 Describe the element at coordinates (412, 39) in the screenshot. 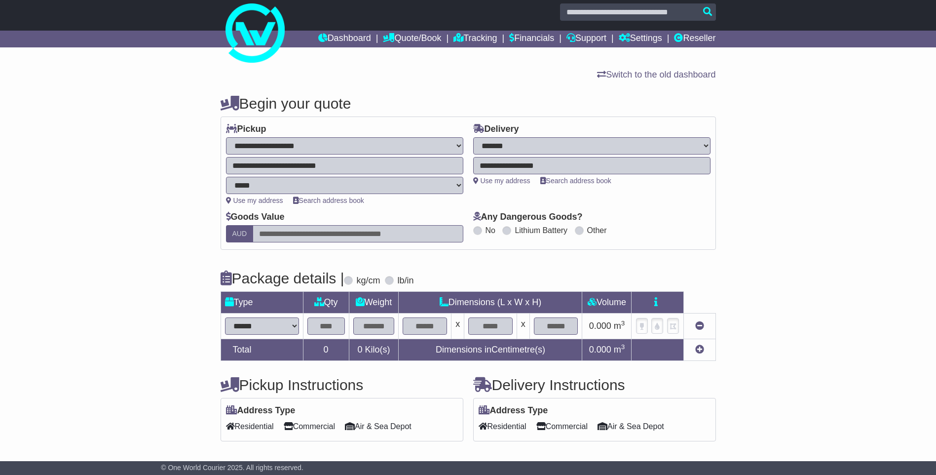

I see `a: Quote/Book` at that location.